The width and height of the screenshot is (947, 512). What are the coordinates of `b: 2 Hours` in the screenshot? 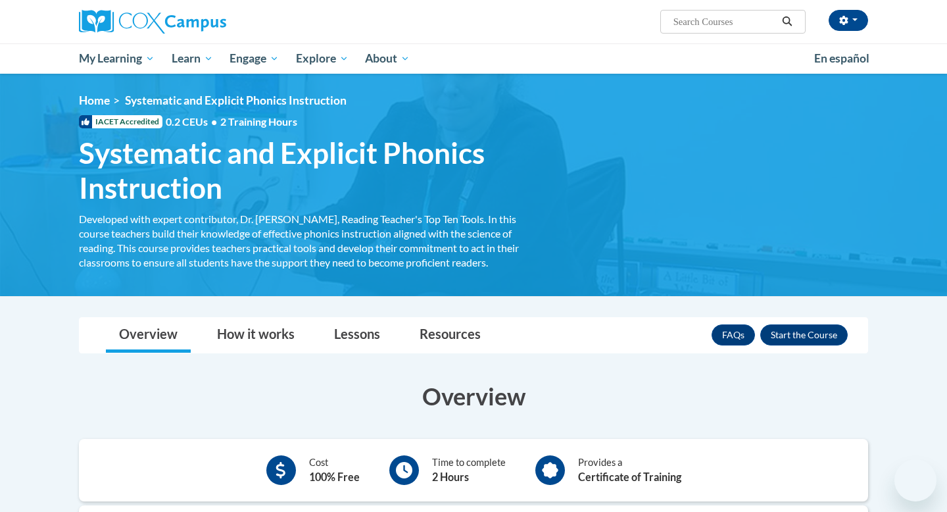 It's located at (451, 476).